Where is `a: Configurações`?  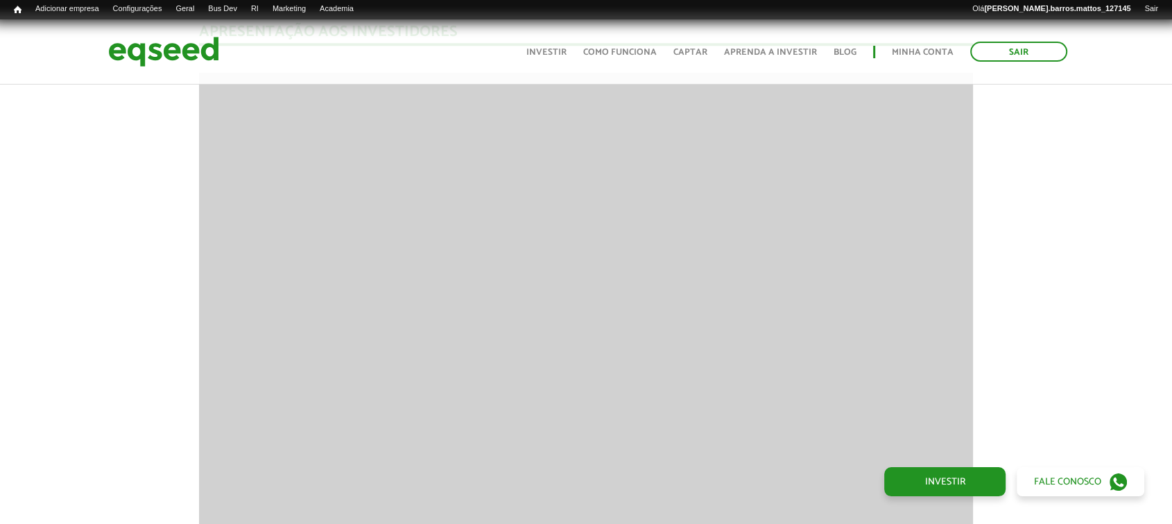
a: Configurações is located at coordinates (137, 9).